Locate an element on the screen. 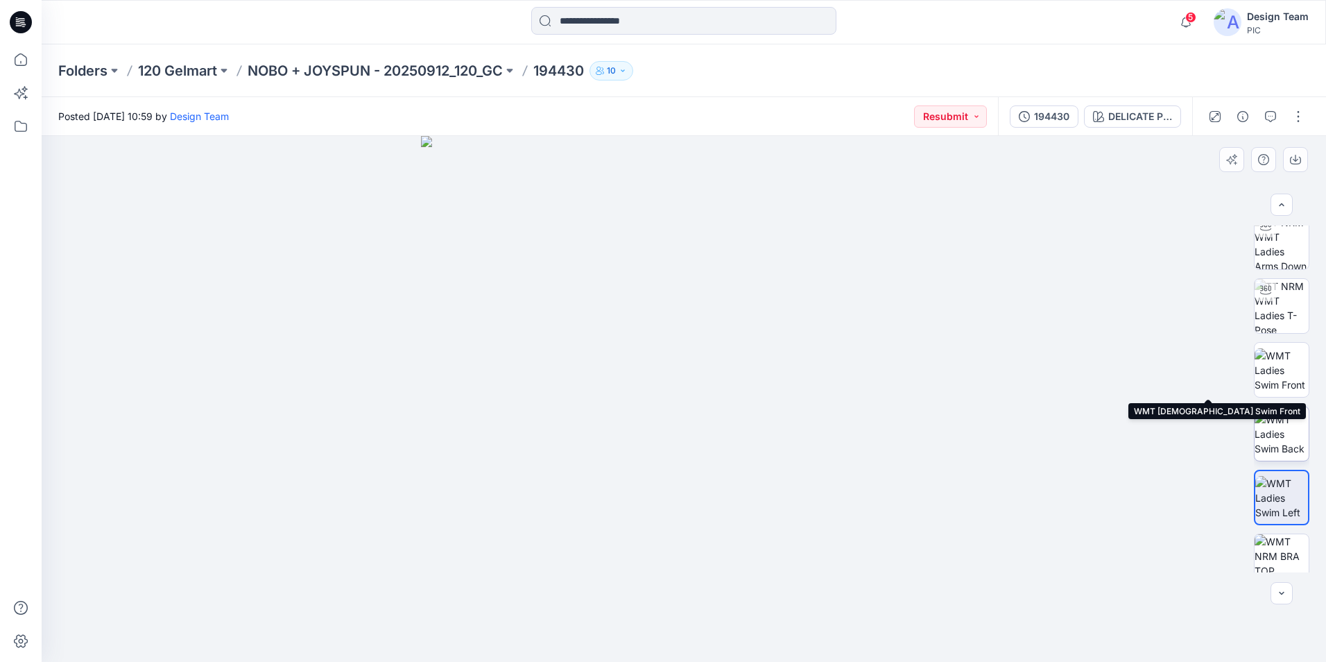  img: WMT Ladies Swim Back is located at coordinates (1281, 433).